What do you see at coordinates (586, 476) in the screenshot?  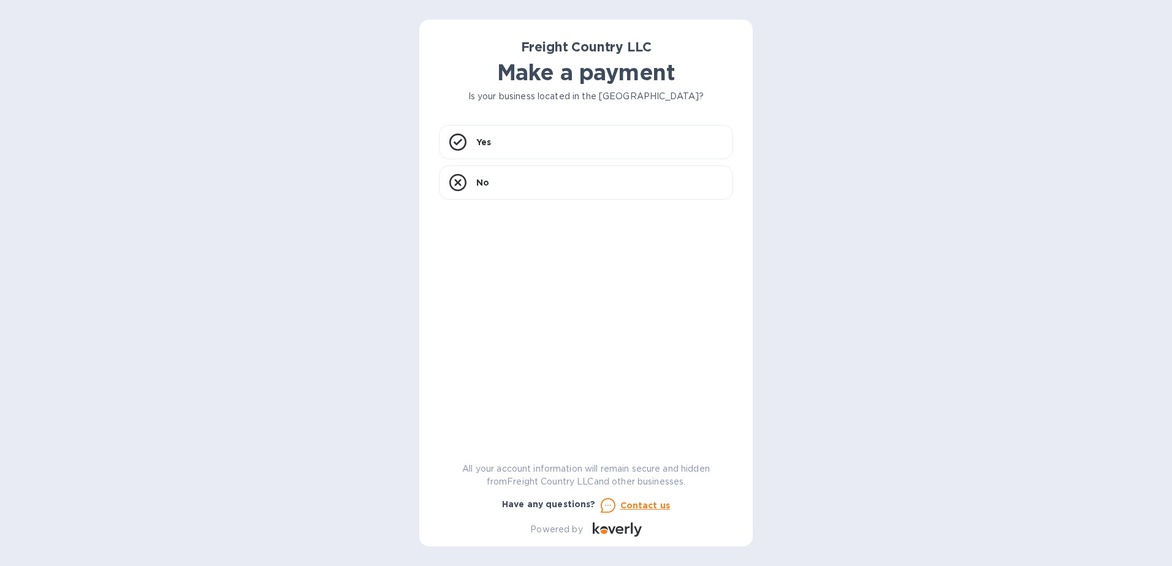 I see `p: All your account information will remain secure and hidden from Freight Country LLC and other bus...` at bounding box center [586, 476].